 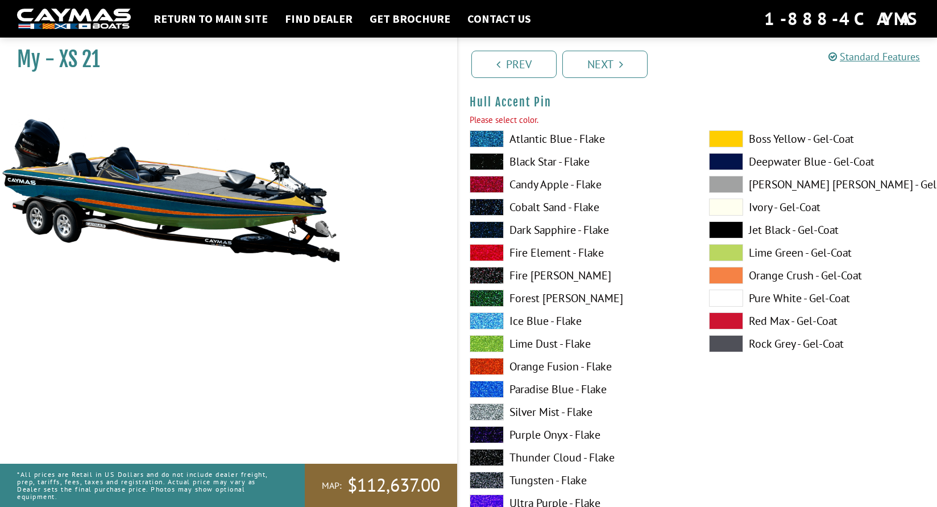 What do you see at coordinates (817, 298) in the screenshot?
I see `label: Pure White - Gel-Coat` at bounding box center [817, 298].